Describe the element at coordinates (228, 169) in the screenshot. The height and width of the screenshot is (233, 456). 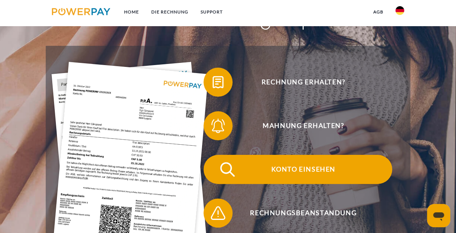
I see `img: qb_search.svg` at that location.